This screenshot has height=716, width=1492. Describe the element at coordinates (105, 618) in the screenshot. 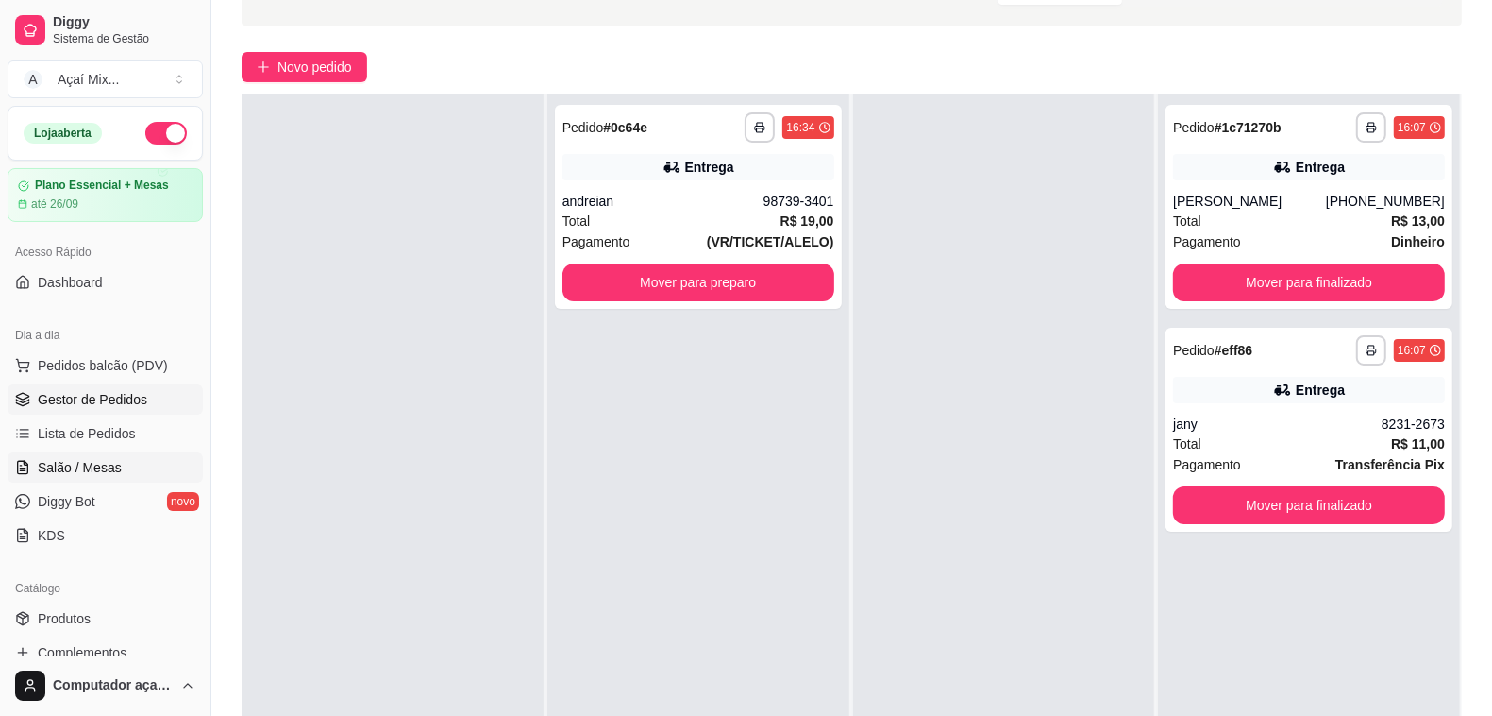

I see `a: Produtos` at that location.